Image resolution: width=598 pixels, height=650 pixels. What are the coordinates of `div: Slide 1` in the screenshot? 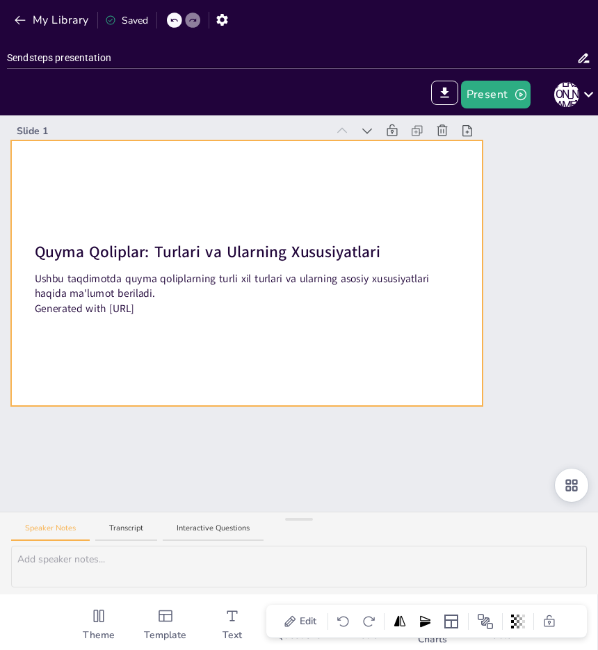 It's located at (172, 131).